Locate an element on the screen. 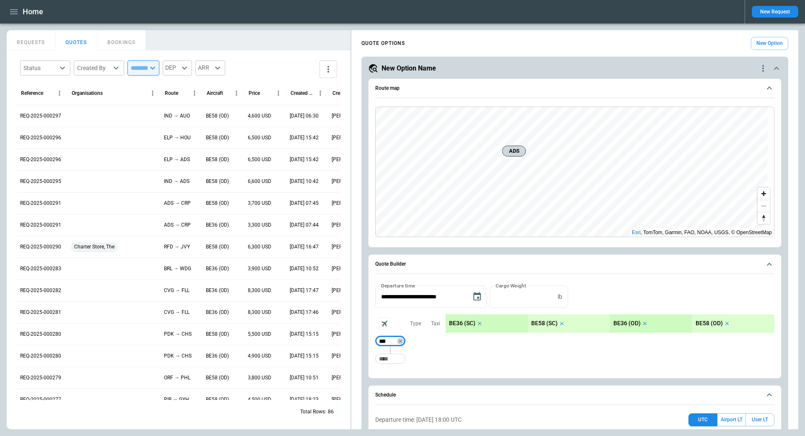  canvas: Map is located at coordinates (572, 172).